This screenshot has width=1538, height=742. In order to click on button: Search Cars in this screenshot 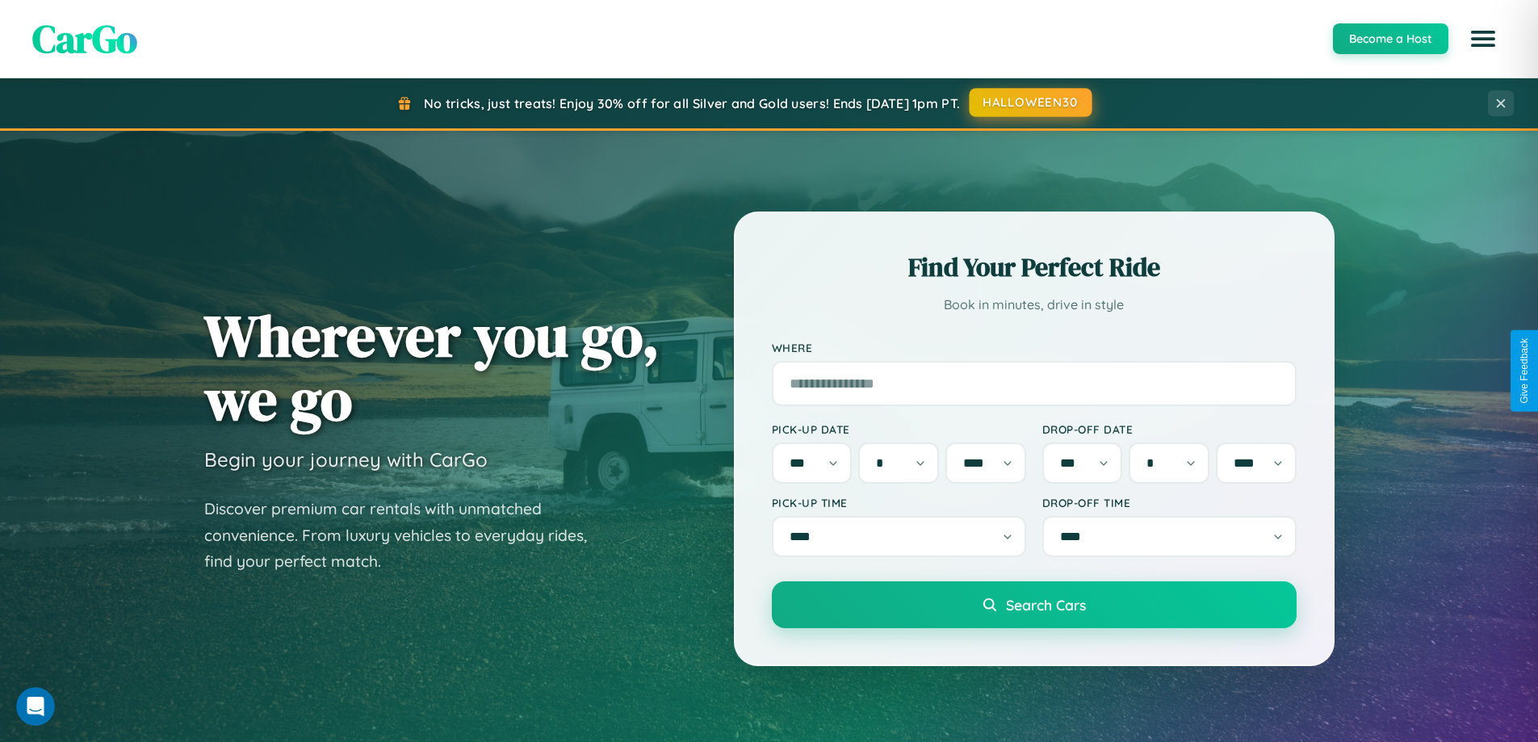, I will do `click(1034, 605)`.